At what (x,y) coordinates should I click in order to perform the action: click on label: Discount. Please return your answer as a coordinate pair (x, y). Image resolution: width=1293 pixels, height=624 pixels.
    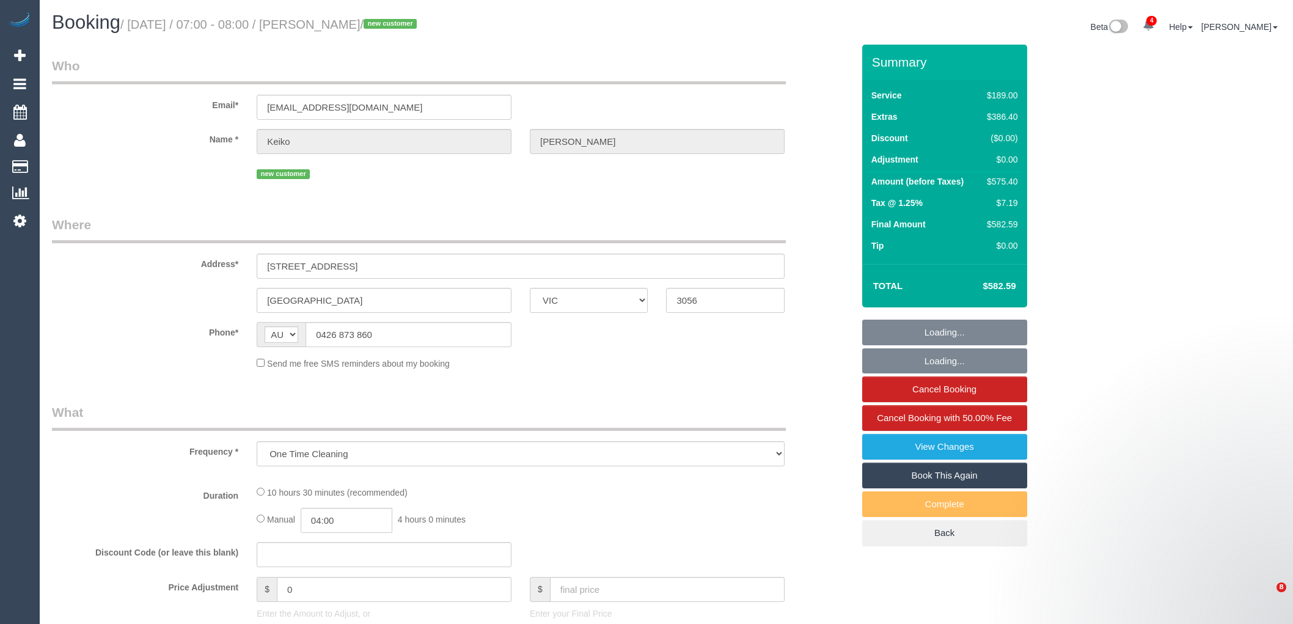
    Looking at the image, I should click on (890, 138).